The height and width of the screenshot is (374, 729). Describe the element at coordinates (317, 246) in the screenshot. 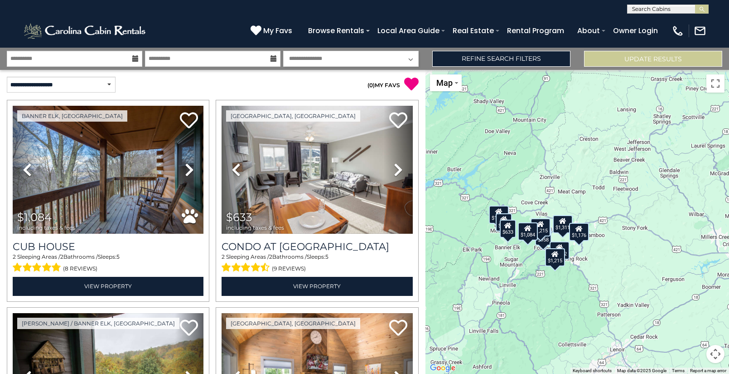

I see `h3: Condo at Pinnacle Inn Resort` at that location.